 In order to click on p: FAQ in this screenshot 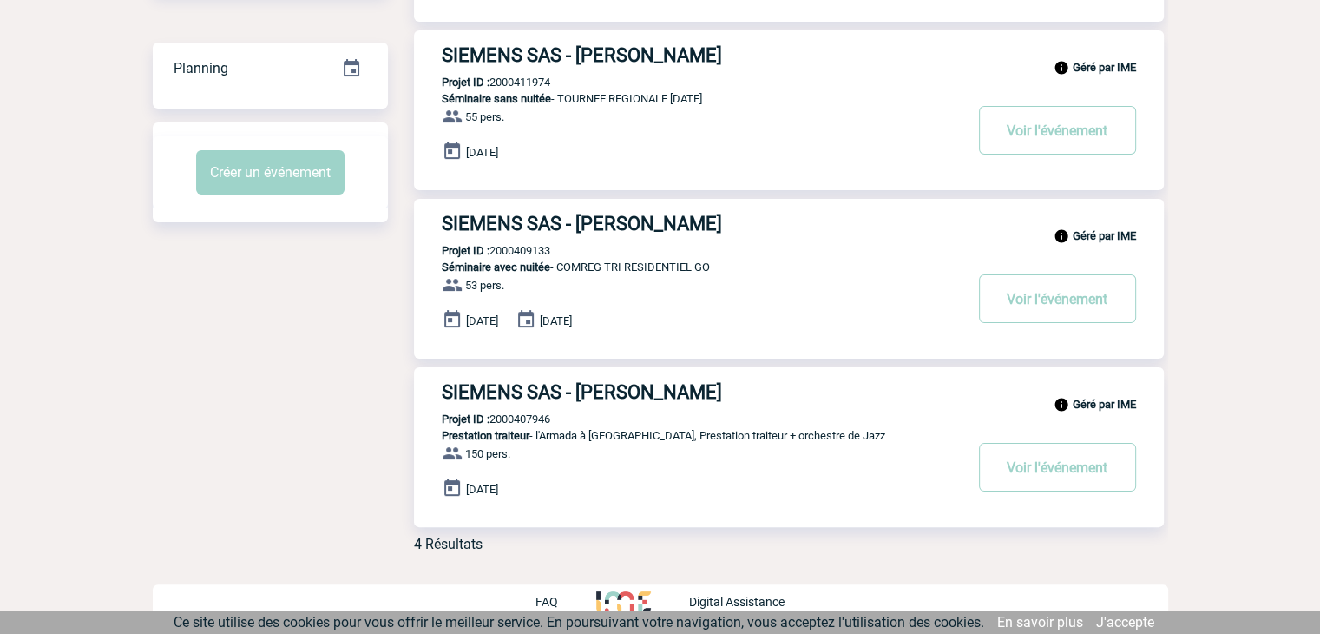, I will do `click(547, 602)`.